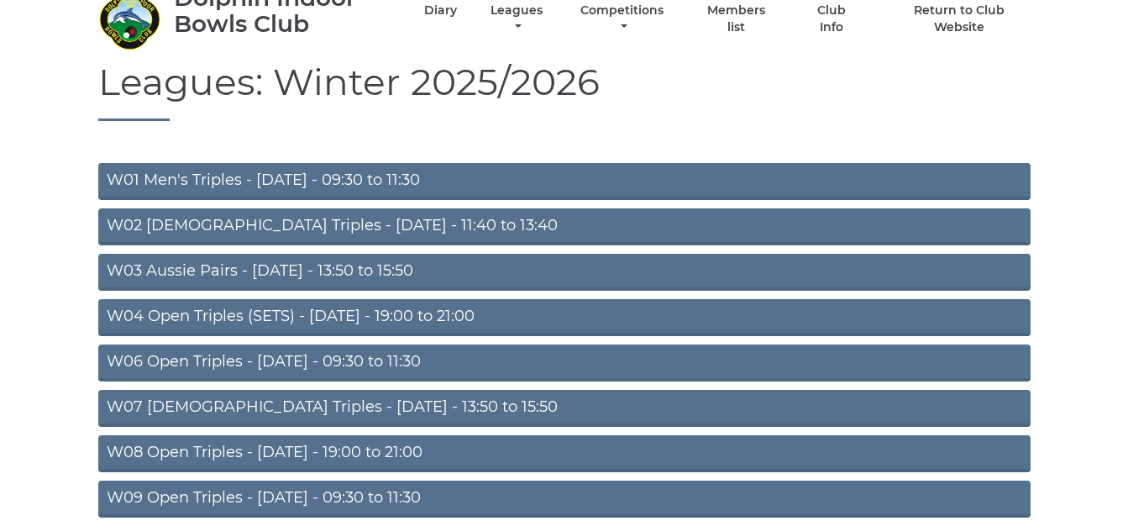 Image resolution: width=1128 pixels, height=521 pixels. I want to click on a: Leagues, so click(517, 18).